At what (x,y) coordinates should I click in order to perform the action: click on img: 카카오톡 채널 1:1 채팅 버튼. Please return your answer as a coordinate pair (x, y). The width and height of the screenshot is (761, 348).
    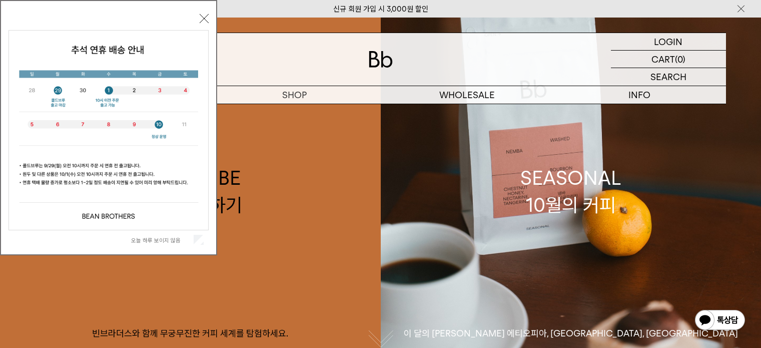
    Looking at the image, I should click on (720, 321).